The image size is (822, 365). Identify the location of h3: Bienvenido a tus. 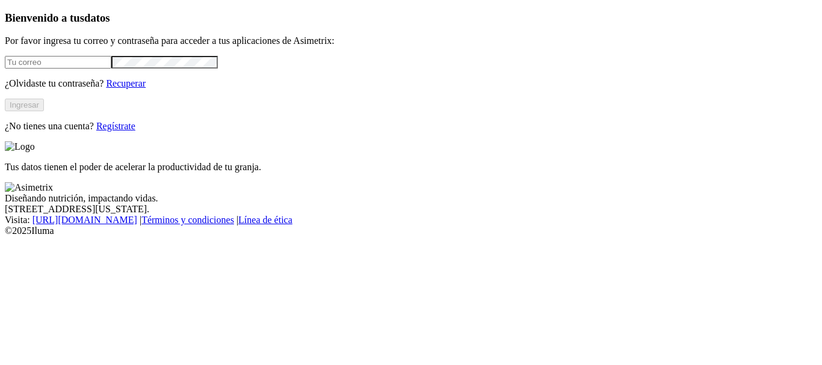
(411, 18).